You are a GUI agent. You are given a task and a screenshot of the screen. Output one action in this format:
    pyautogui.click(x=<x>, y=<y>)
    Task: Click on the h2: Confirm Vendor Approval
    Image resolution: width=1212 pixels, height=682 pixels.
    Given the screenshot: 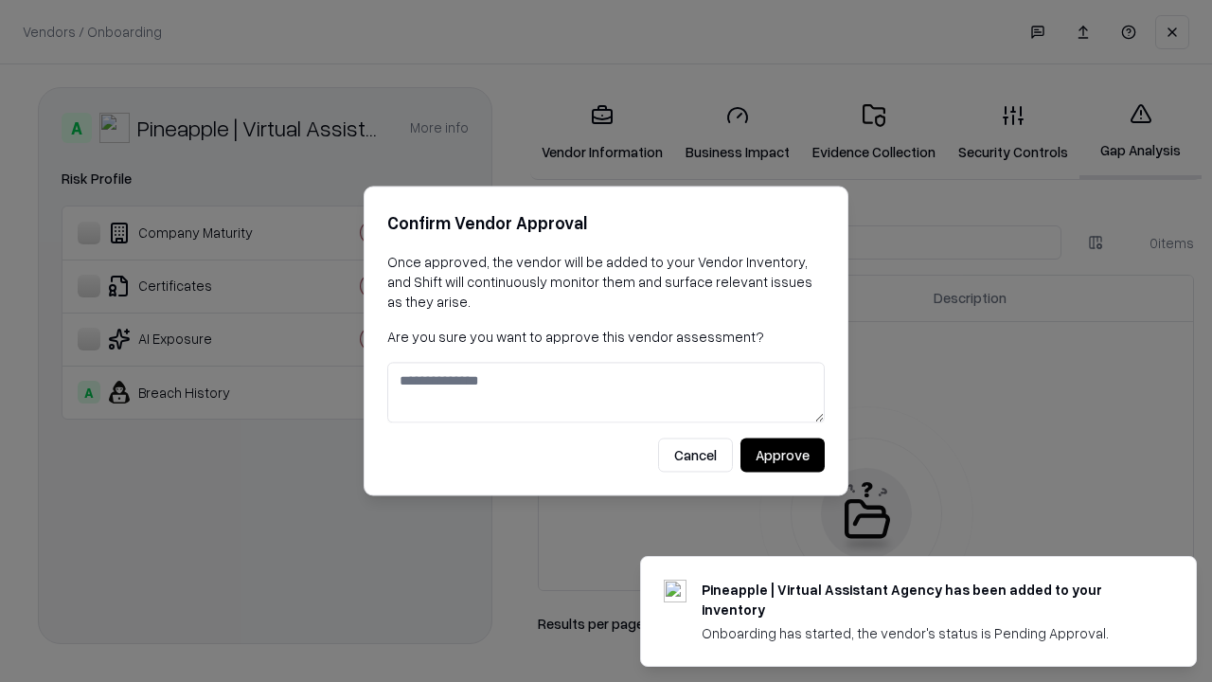 What is the action you would take?
    pyautogui.click(x=606, y=223)
    